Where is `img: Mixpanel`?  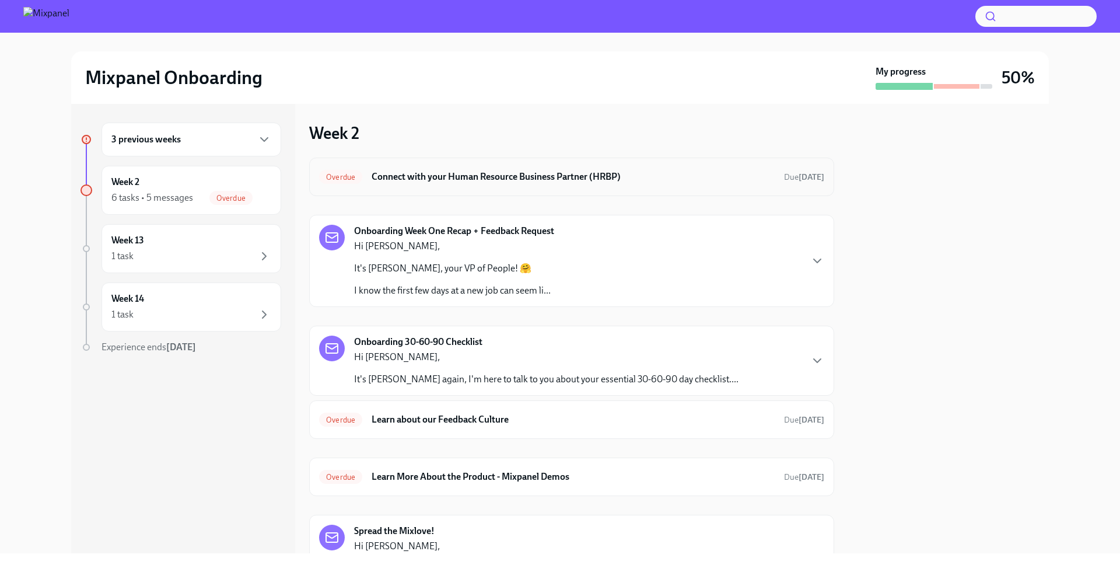 img: Mixpanel is located at coordinates (46, 16).